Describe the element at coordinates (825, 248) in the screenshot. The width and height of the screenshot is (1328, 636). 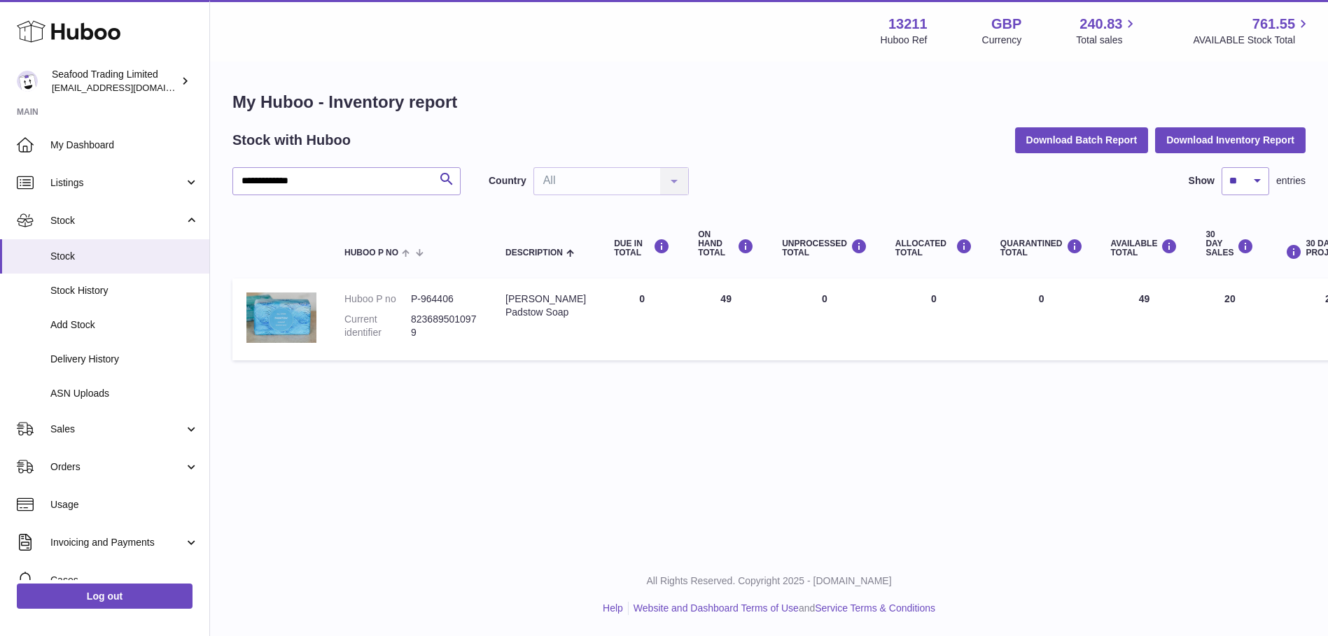
I see `div: UNPROCESSED Total` at that location.